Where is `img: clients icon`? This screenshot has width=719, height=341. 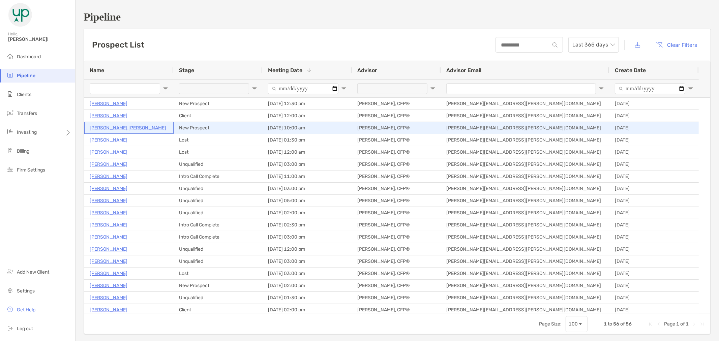 img: clients icon is located at coordinates (10, 94).